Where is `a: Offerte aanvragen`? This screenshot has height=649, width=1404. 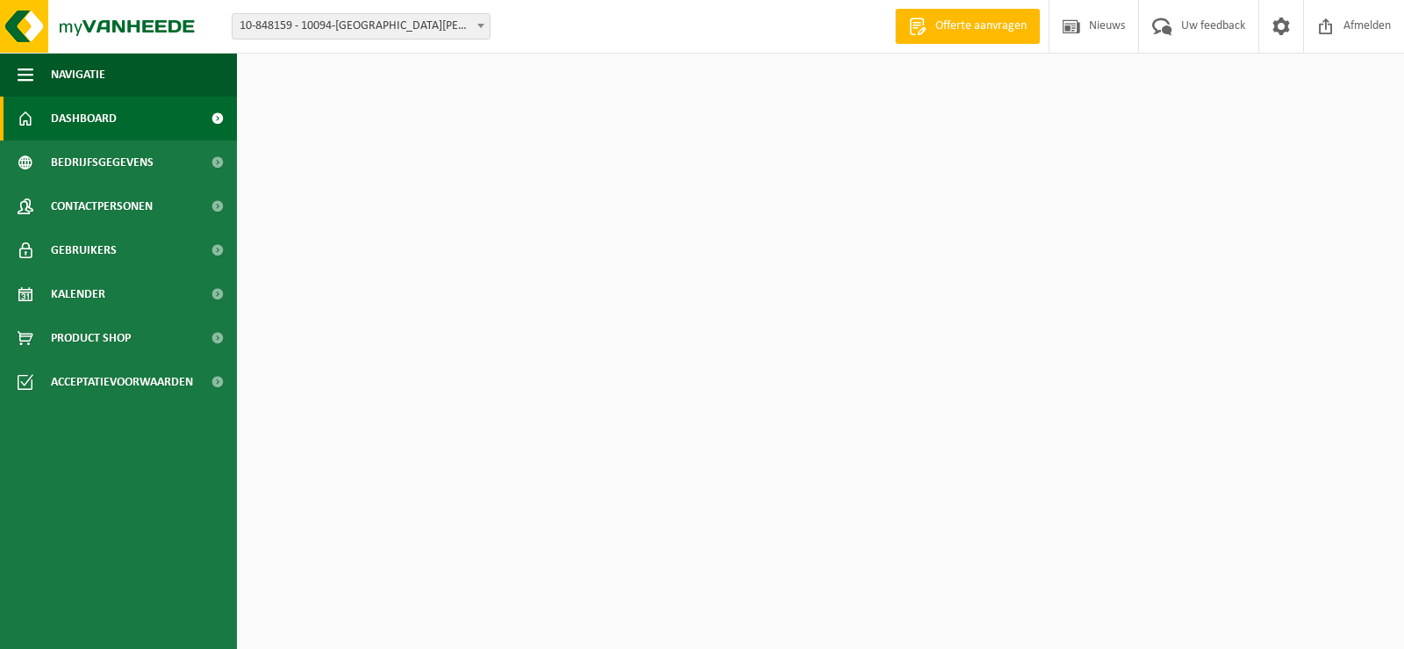
a: Offerte aanvragen is located at coordinates (967, 26).